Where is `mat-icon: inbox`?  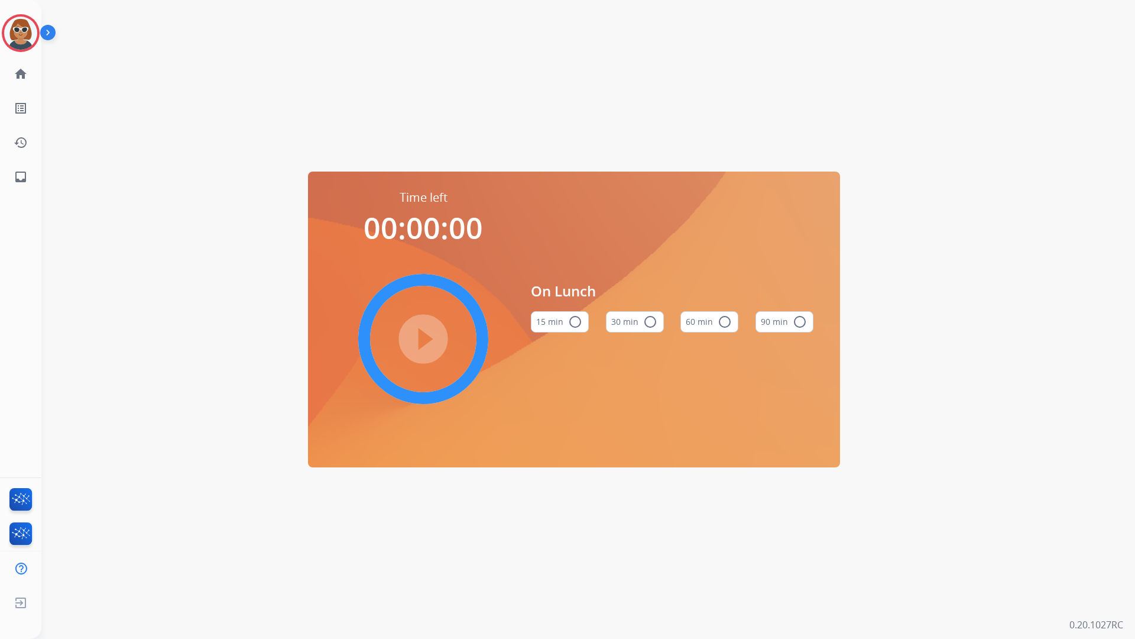 mat-icon: inbox is located at coordinates (21, 177).